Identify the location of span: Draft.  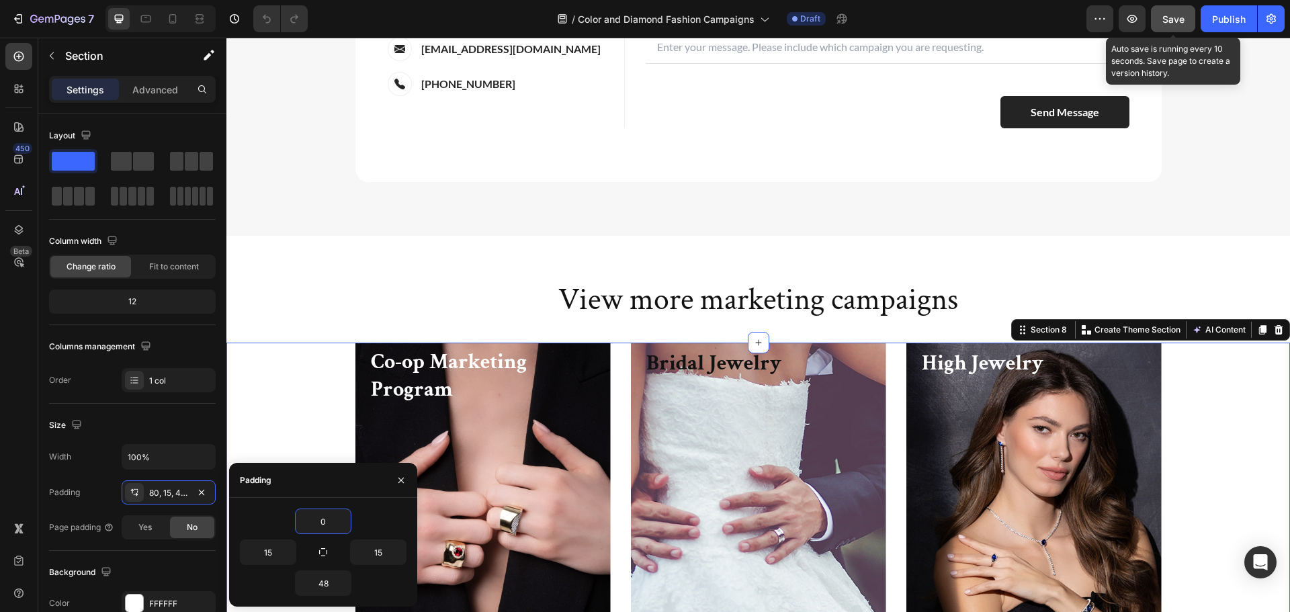
(810, 19).